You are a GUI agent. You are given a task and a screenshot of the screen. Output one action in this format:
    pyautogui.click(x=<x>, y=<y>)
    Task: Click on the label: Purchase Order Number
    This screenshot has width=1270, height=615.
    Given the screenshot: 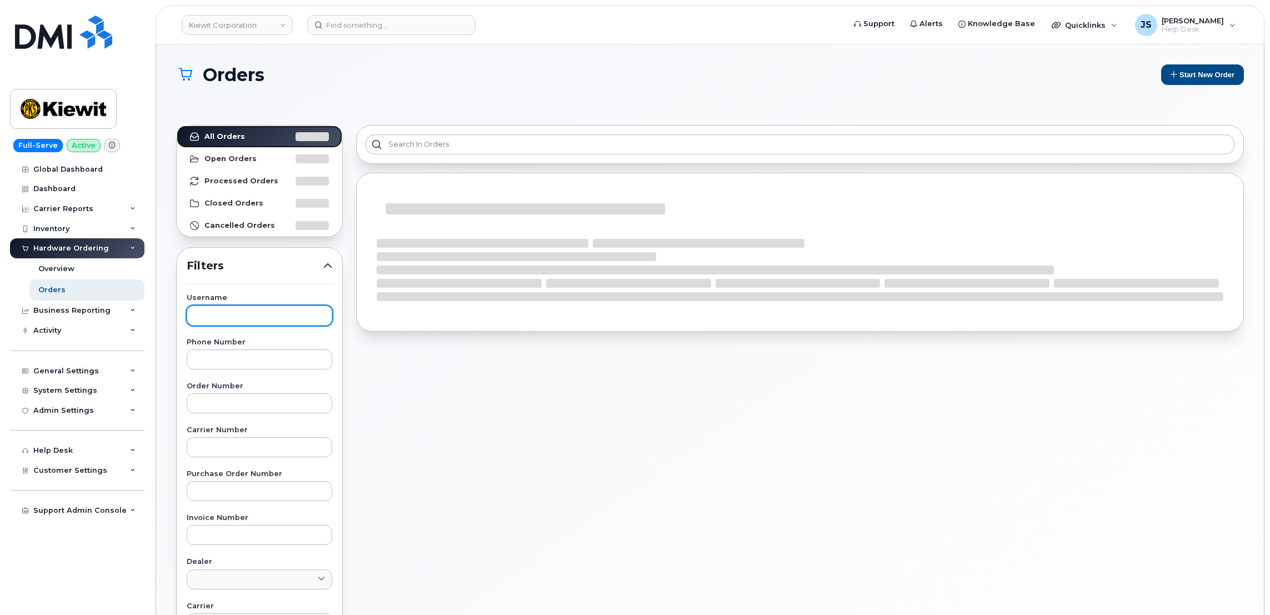 What is the action you would take?
    pyautogui.click(x=259, y=474)
    